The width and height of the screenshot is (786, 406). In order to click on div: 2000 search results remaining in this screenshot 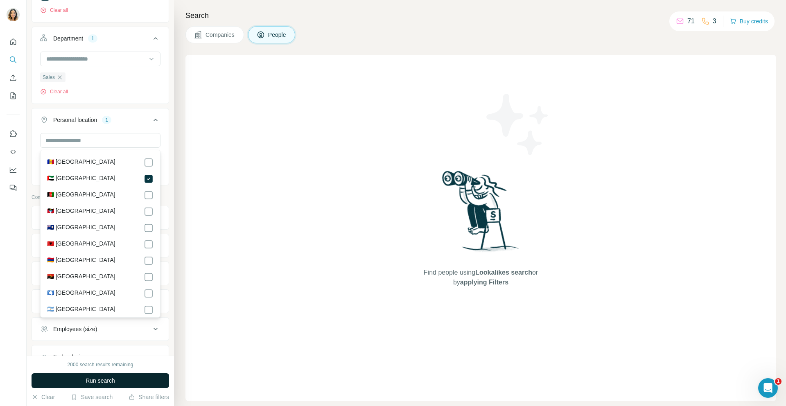, I will do `click(100, 365)`.